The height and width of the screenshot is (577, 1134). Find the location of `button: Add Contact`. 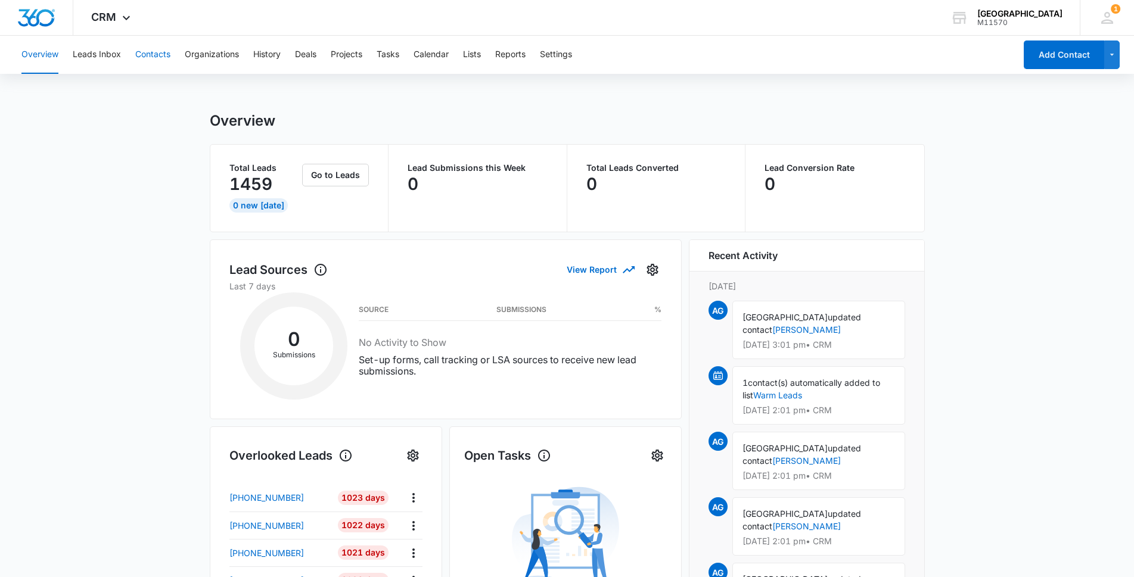

button: Add Contact is located at coordinates (1064, 55).